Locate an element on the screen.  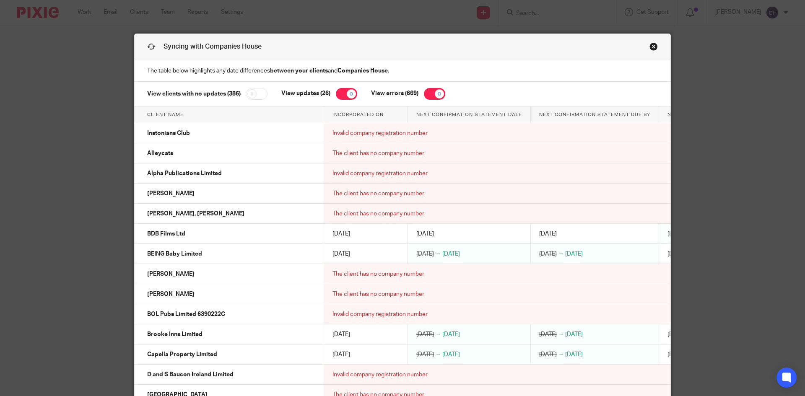
td: BEING Baby Limited is located at coordinates (229, 254).